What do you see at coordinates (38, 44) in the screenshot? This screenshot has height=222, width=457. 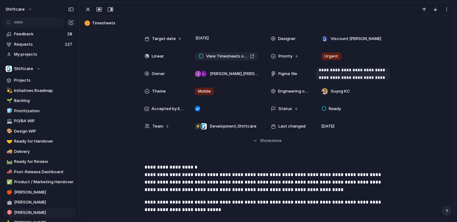 I see `span: Requests` at bounding box center [38, 44].